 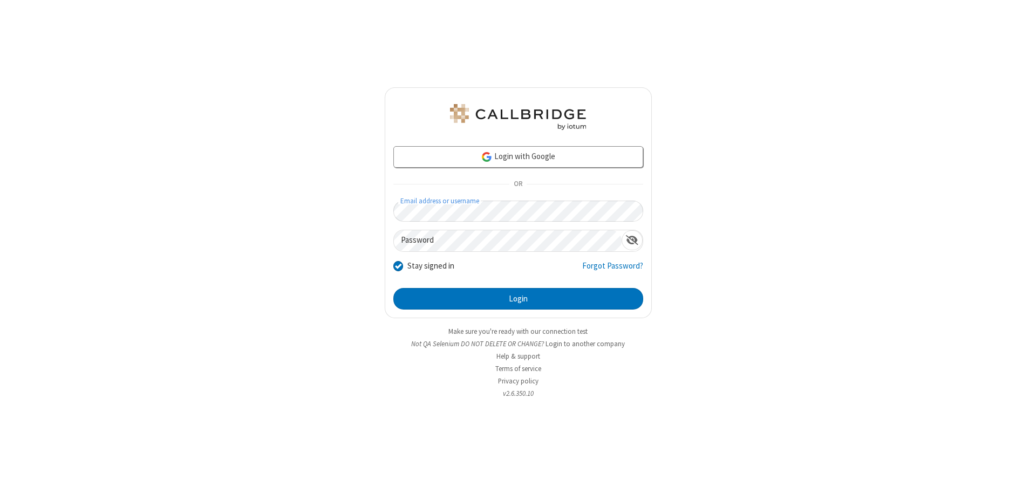 What do you see at coordinates (518, 369) in the screenshot?
I see `a: Terms of service` at bounding box center [518, 369].